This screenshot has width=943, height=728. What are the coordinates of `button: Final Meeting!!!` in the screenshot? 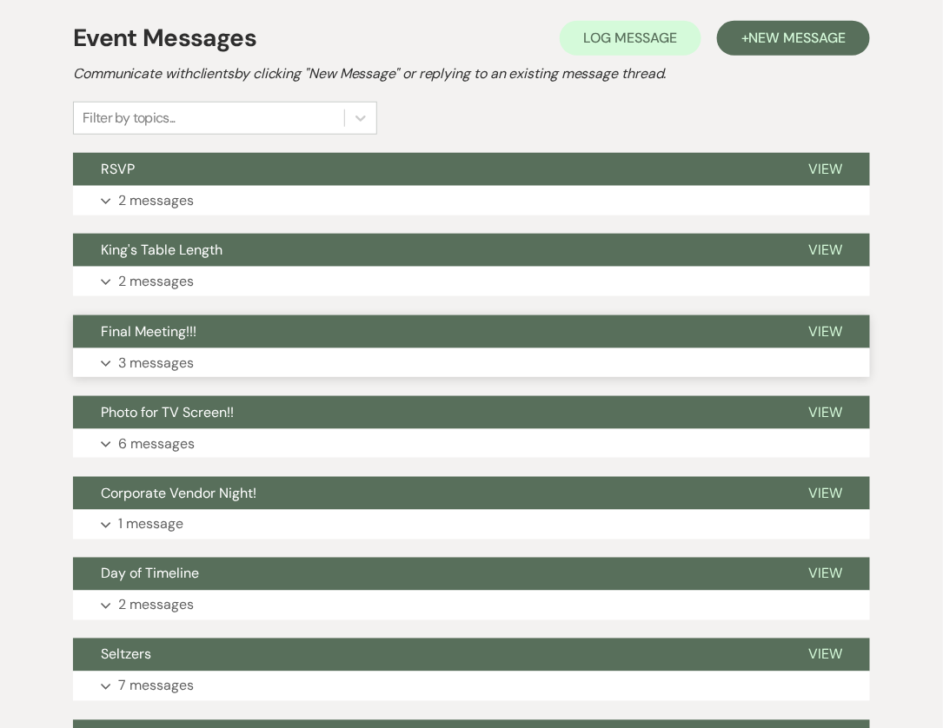 It's located at (427, 332).